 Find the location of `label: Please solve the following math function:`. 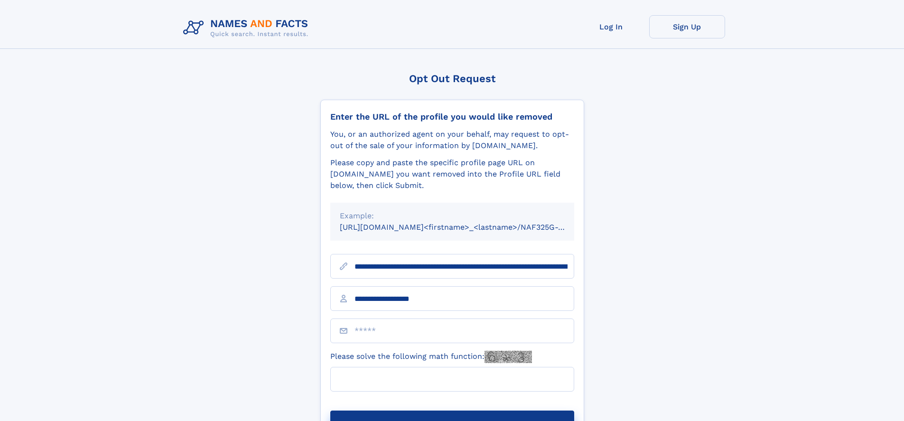

label: Please solve the following math function: is located at coordinates (431, 357).